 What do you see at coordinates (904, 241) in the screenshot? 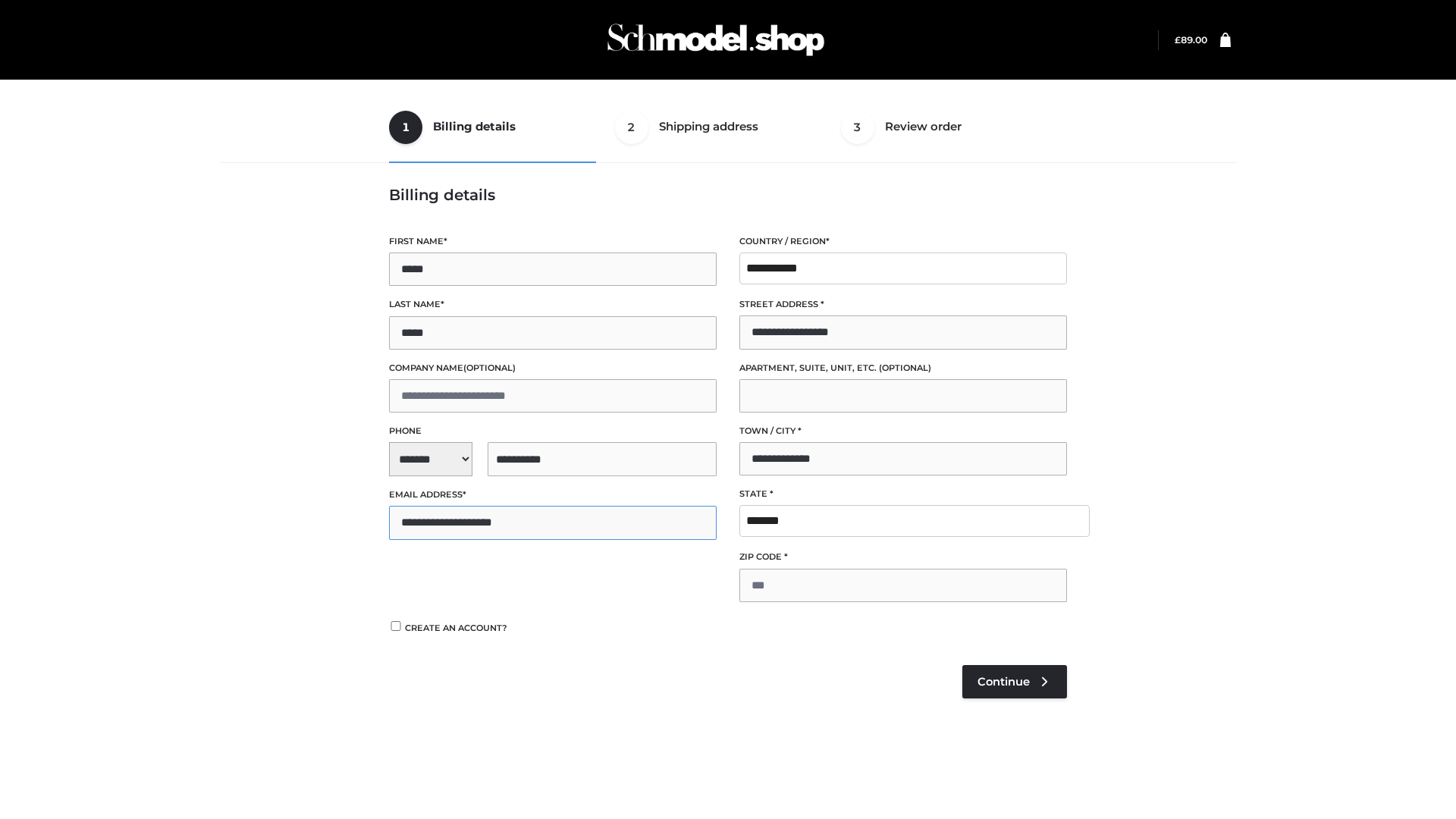
I see `label: Country / Region` at bounding box center [904, 241].